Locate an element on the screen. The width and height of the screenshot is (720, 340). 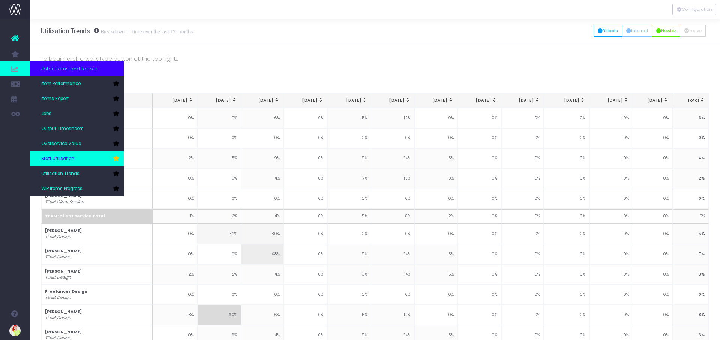
button: Configuration is located at coordinates (695, 9).